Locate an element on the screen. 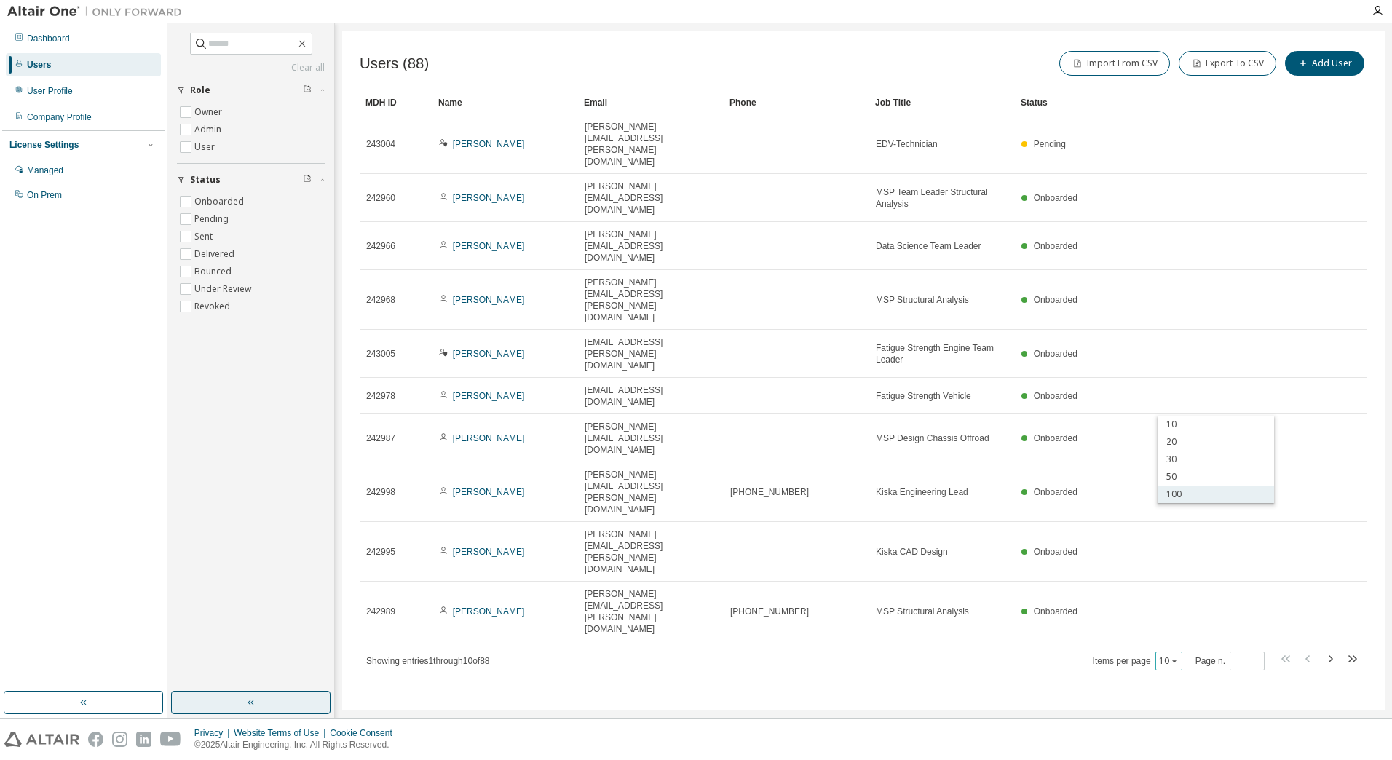 The image size is (1392, 760). label: Sent is located at coordinates (205, 237).